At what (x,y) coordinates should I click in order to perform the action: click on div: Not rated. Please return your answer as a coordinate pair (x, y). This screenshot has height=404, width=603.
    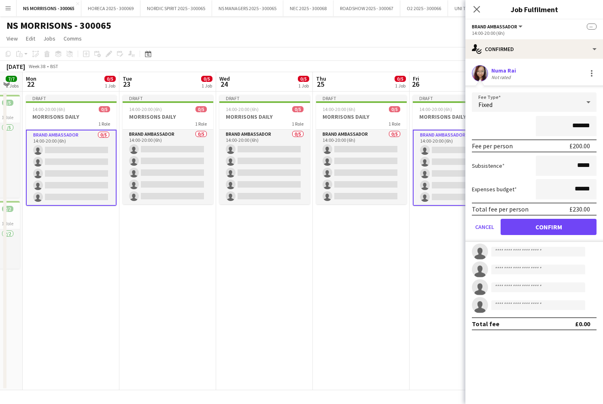
    Looking at the image, I should click on (502, 77).